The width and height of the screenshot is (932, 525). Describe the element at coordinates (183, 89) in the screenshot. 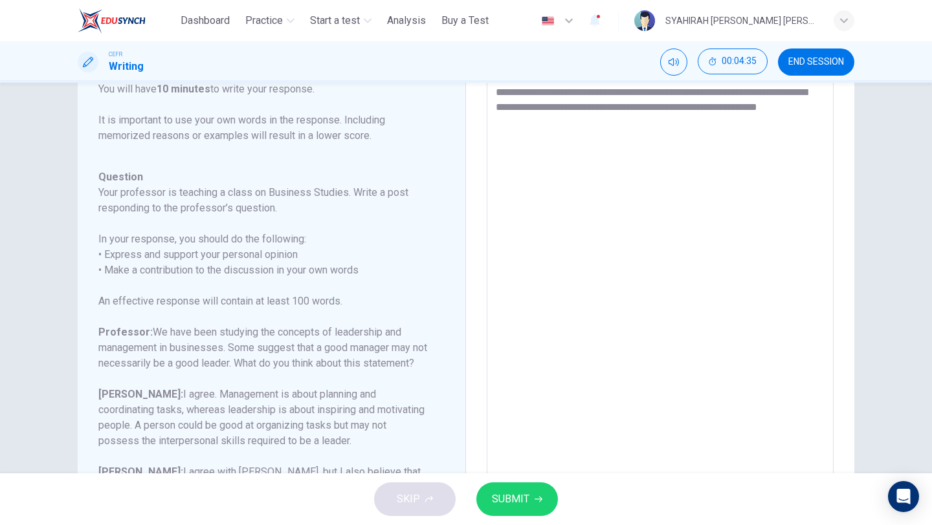

I see `b: 10 minutes` at that location.